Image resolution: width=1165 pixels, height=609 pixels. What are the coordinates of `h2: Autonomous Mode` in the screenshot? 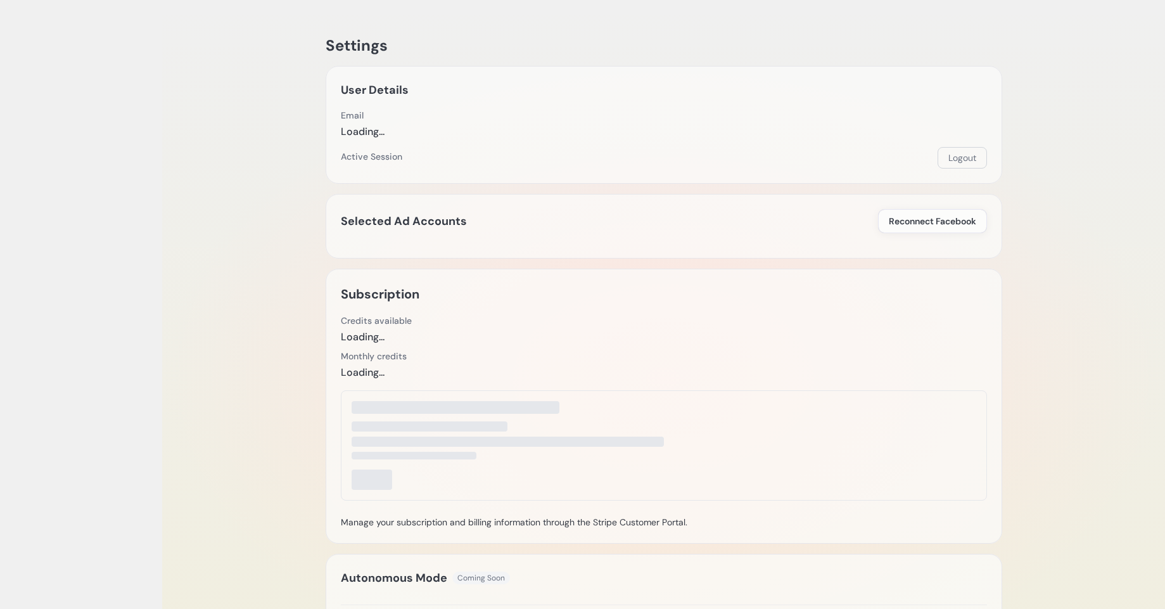 It's located at (394, 578).